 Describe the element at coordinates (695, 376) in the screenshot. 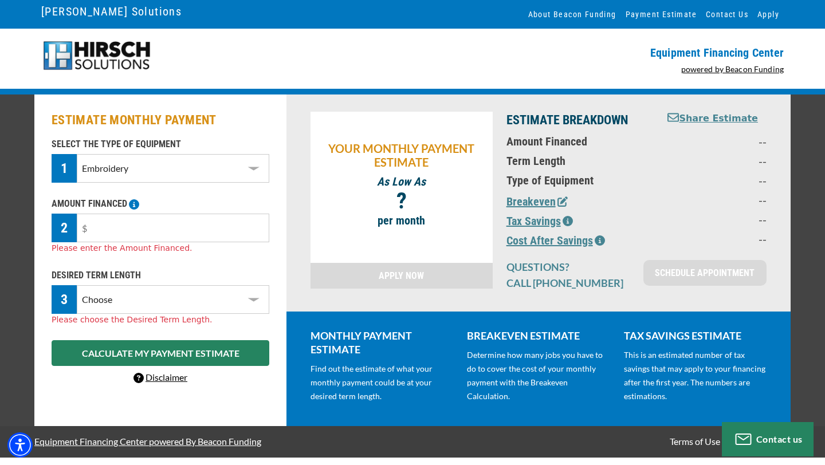

I see `p: This is an estimated number of tax savings that may apply to your financing after the first year....` at that location.